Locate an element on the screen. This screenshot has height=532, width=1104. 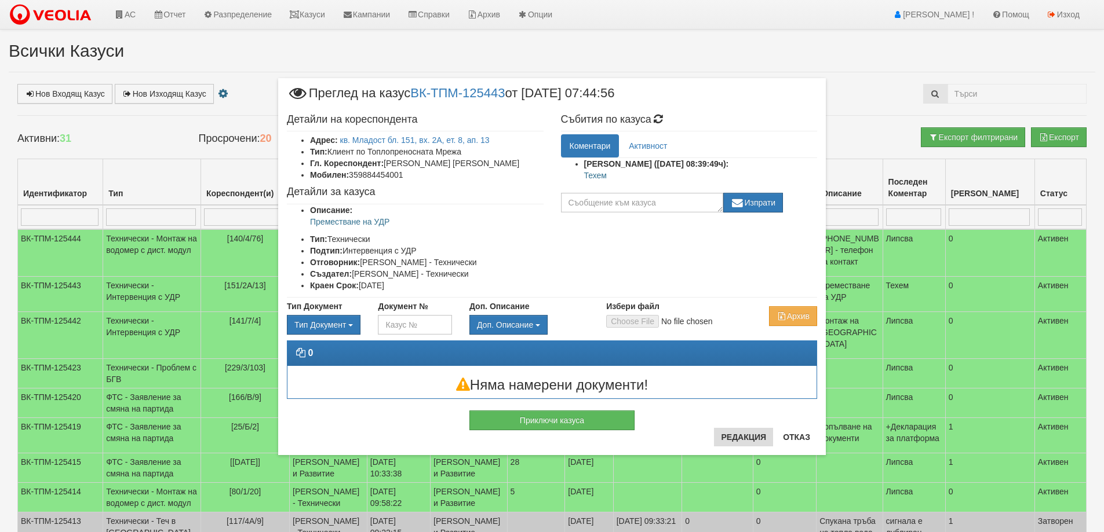
button: Редакция is located at coordinates (743, 437).